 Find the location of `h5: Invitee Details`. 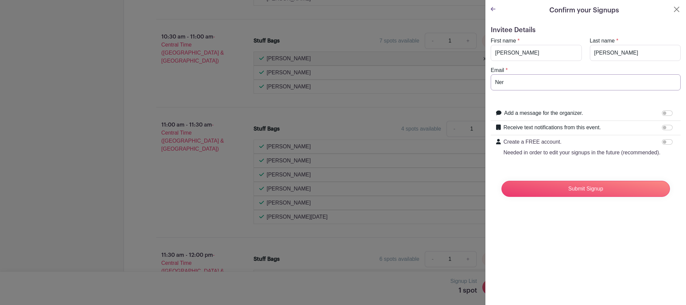

h5: Invitee Details is located at coordinates (586, 30).